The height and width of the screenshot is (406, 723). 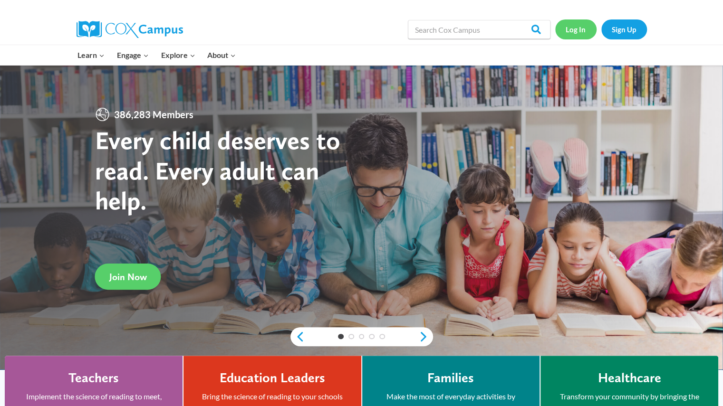 I want to click on a: 4, so click(x=372, y=337).